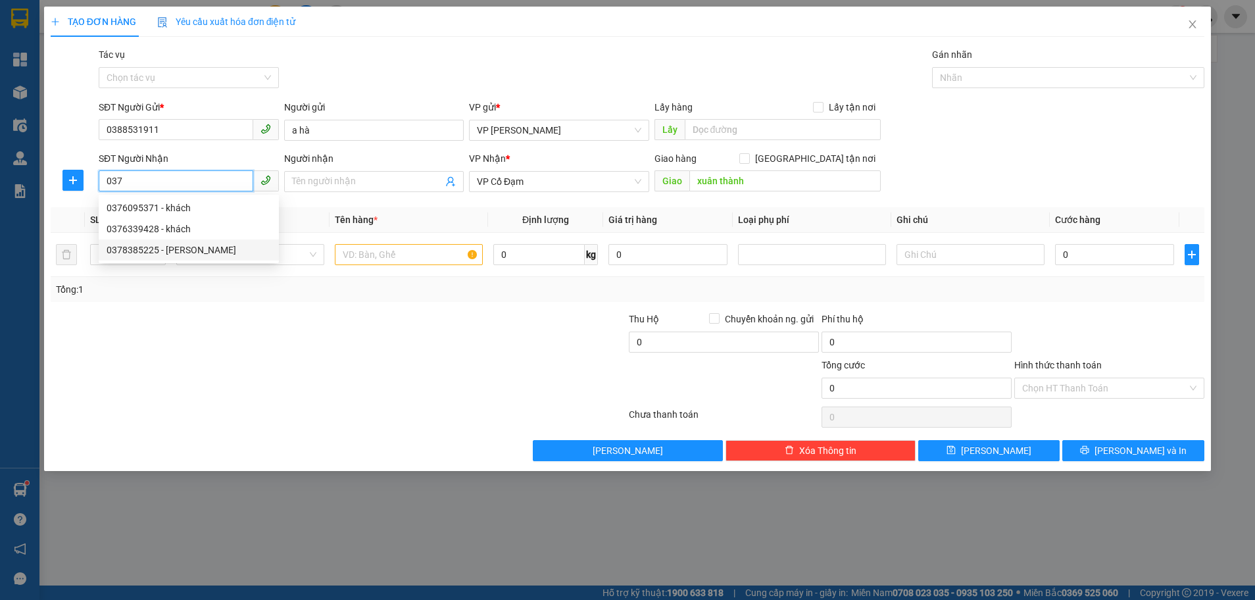 This screenshot has width=1255, height=600. What do you see at coordinates (189, 107) in the screenshot?
I see `div: SĐT Người Gửi` at bounding box center [189, 107].